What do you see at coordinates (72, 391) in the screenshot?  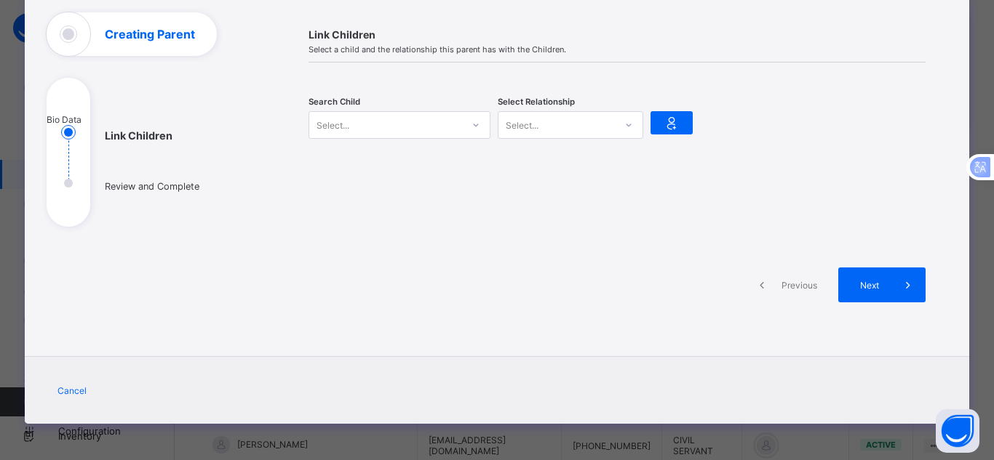 I see `span: Cancel` at bounding box center [72, 391].